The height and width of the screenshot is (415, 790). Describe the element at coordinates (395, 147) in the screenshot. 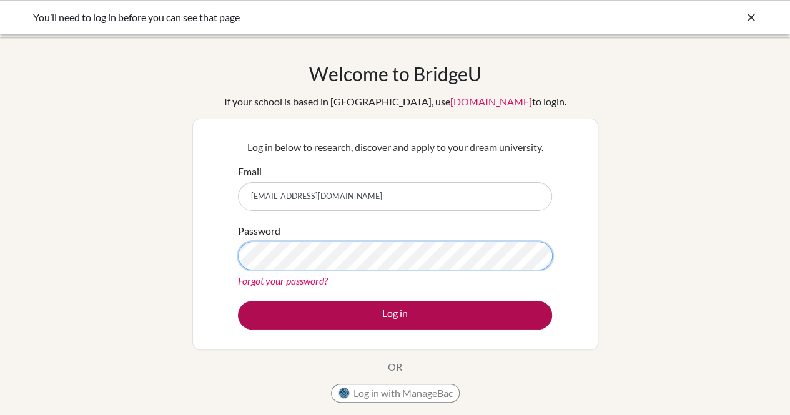

I see `p: Log in below to research, discover and apply to your dream university.` at that location.